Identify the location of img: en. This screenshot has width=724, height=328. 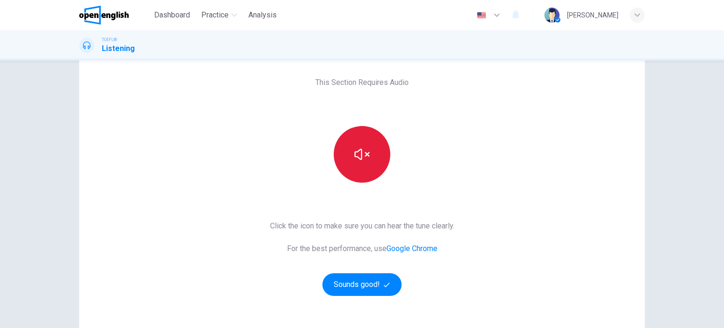
(482, 15).